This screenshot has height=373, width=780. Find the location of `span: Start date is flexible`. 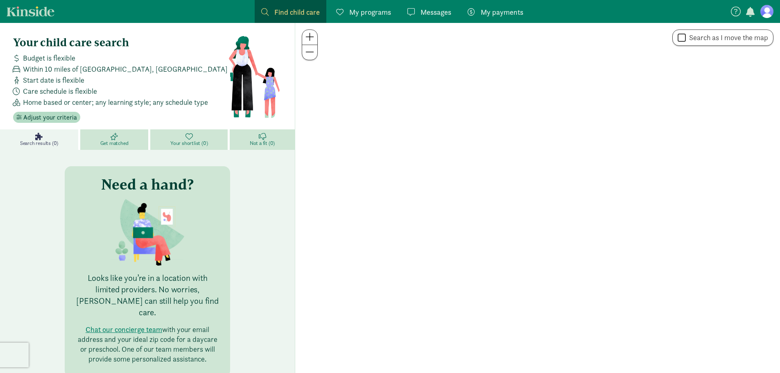

span: Start date is flexible is located at coordinates (54, 80).